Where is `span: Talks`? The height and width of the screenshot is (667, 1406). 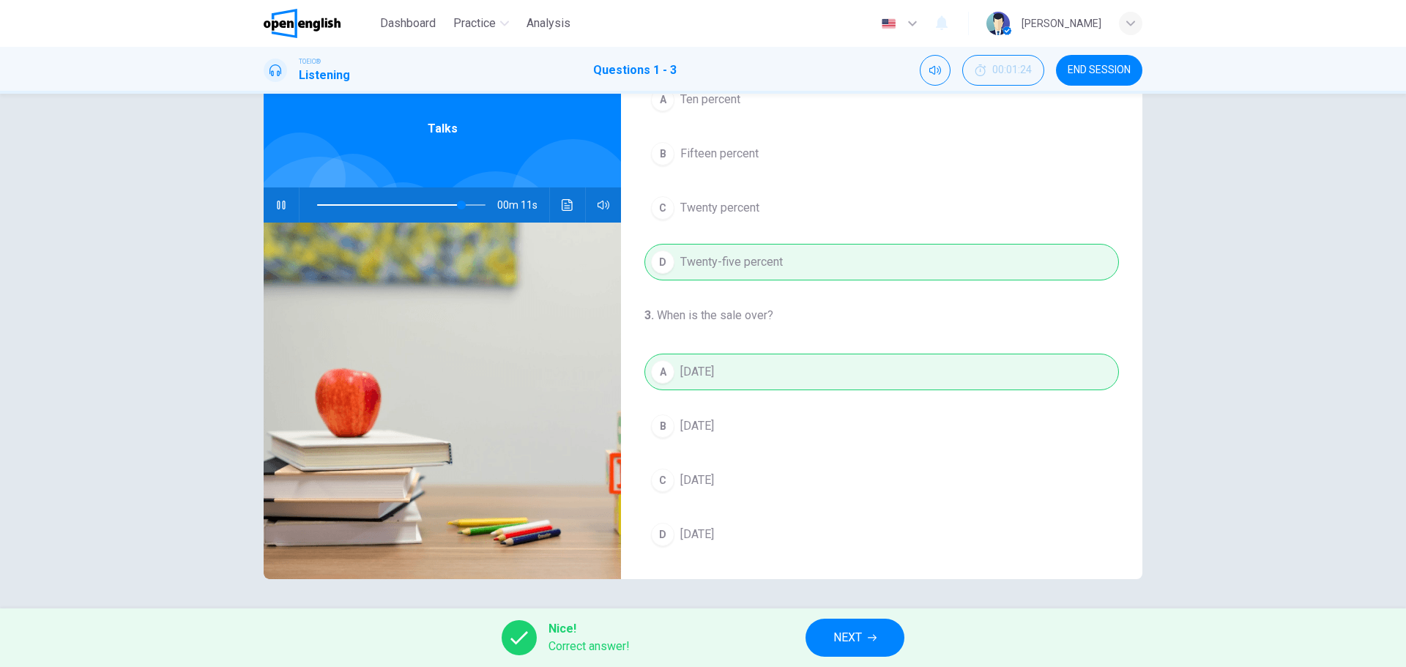
span: Talks is located at coordinates (442, 129).